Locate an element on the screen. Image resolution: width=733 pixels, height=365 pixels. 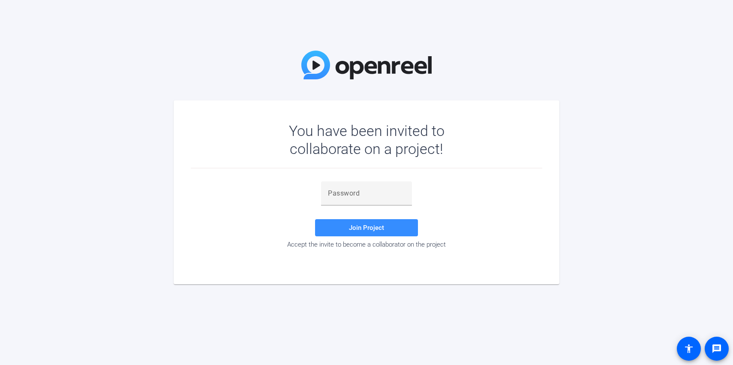
button: Join Project is located at coordinates (366, 228).